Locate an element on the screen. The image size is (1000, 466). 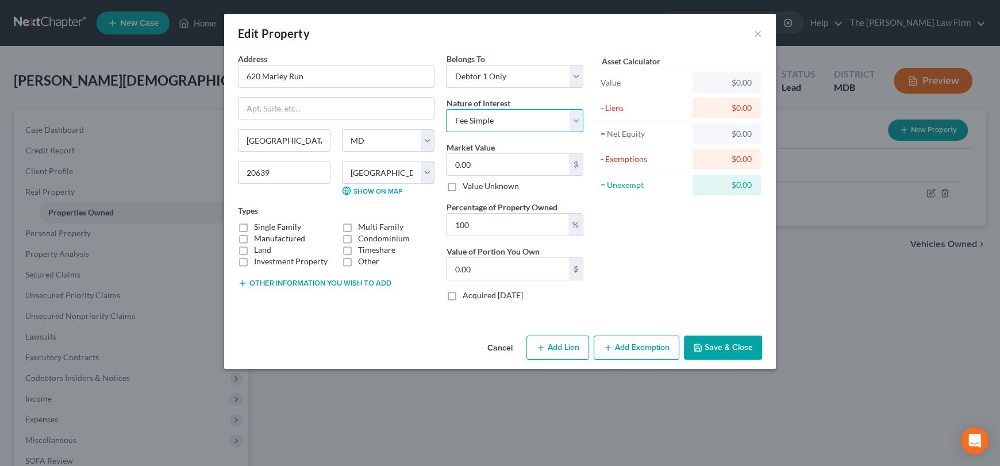
button: Add Lien is located at coordinates (558, 348).